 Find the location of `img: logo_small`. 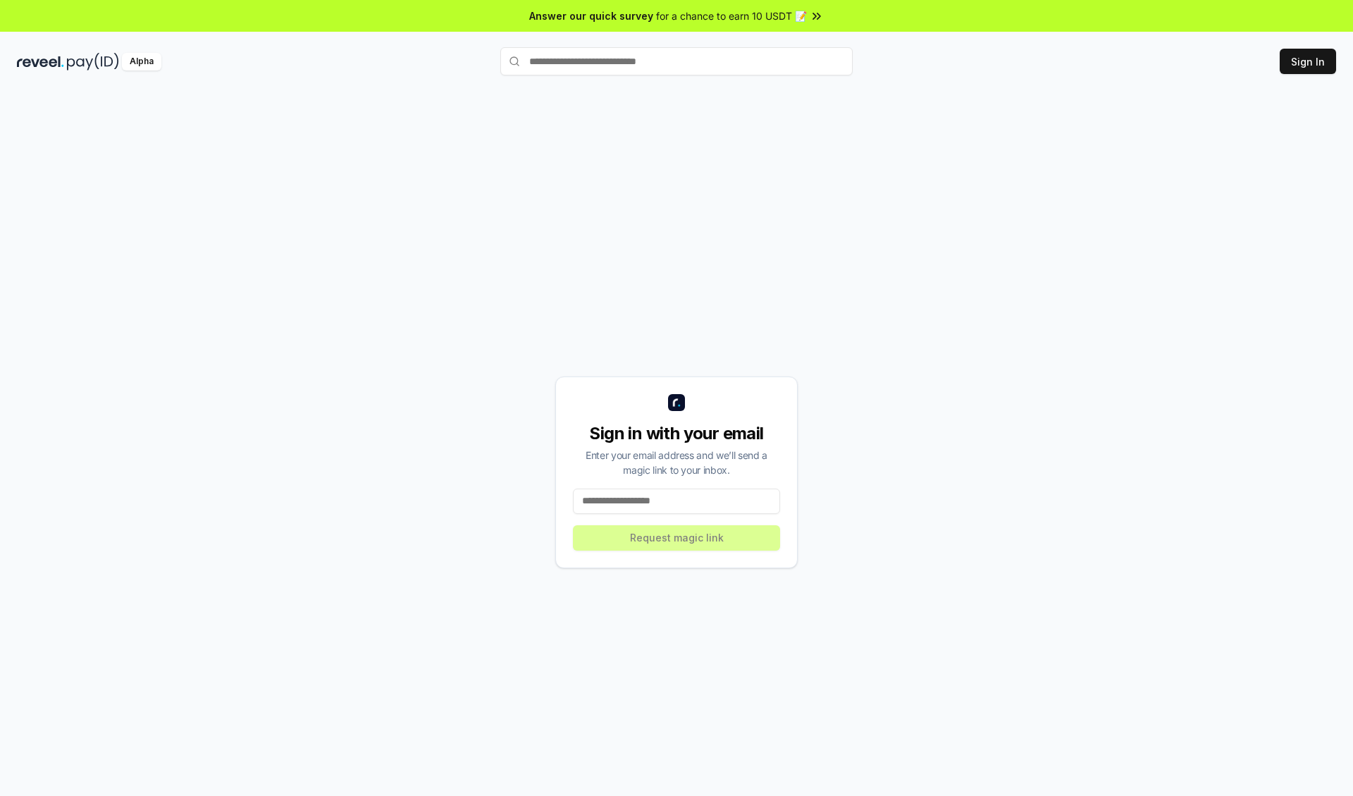

img: logo_small is located at coordinates (677, 402).